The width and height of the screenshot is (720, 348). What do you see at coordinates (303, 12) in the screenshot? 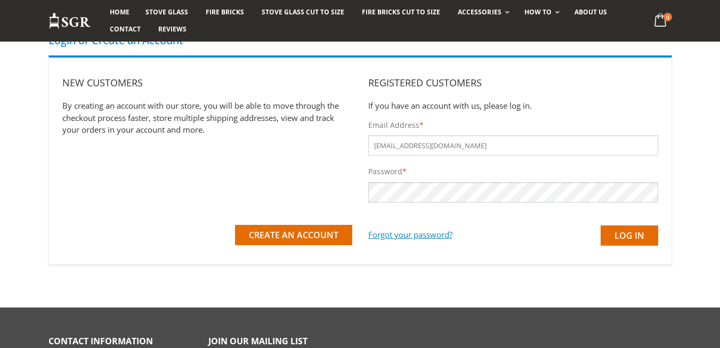
I see `span: Stove Glass Cut To Size` at bounding box center [303, 12].